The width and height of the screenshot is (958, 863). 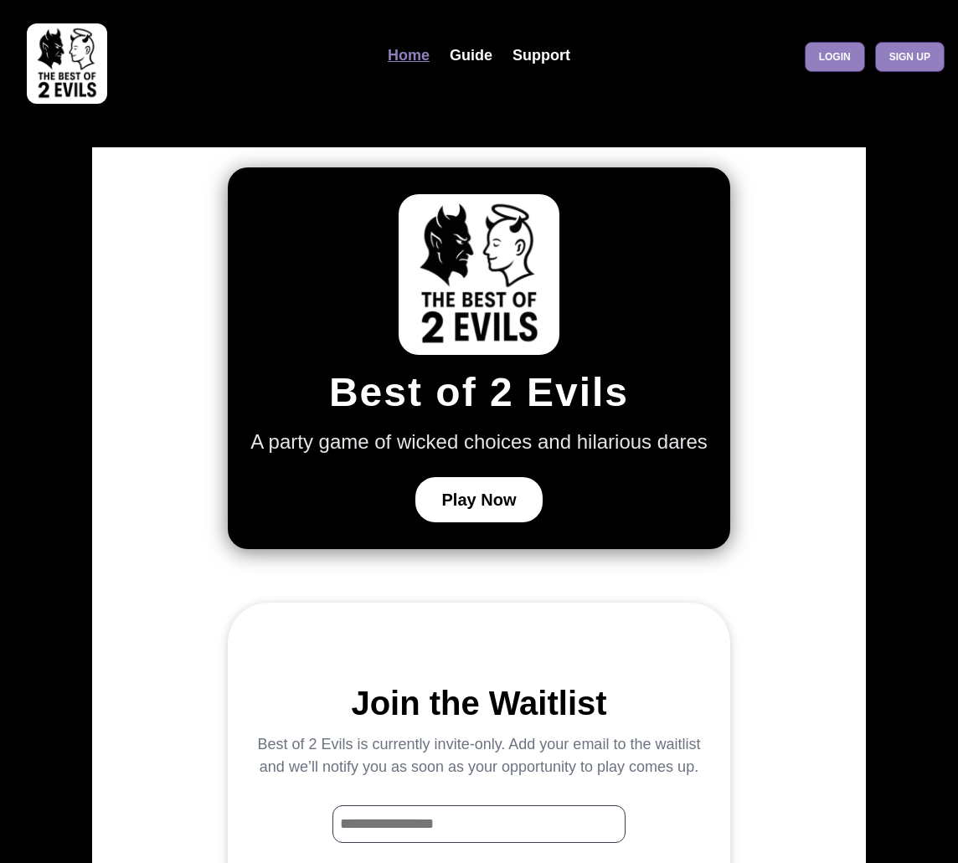 I want to click on a: Home, so click(x=409, y=55).